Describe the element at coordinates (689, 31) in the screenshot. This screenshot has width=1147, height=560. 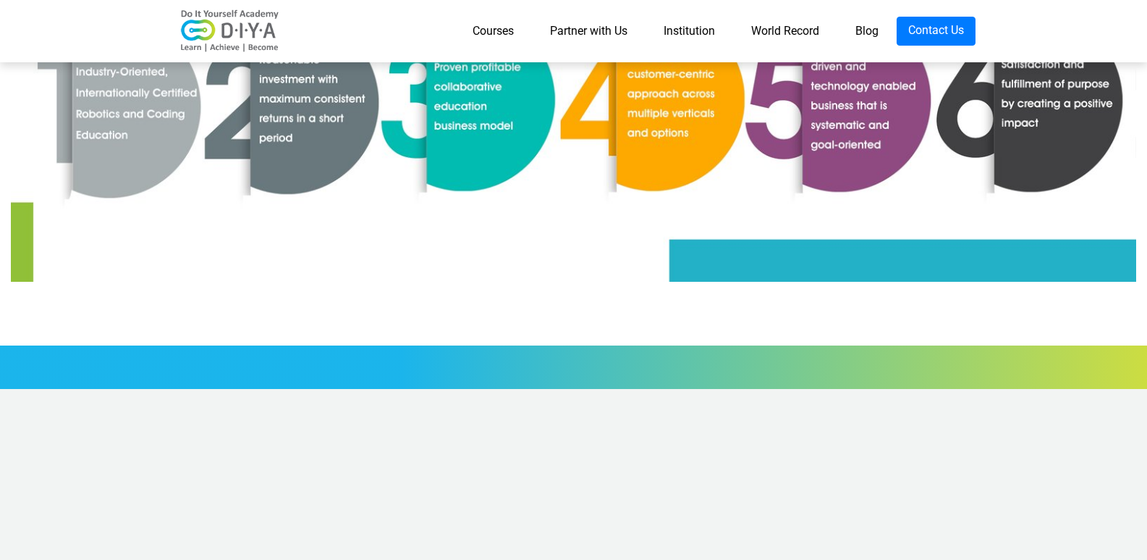
I see `a: Institution` at that location.